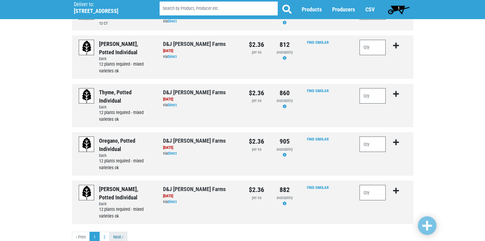 The image size is (485, 241). What do you see at coordinates (399, 10) in the screenshot?
I see `a: 1` at bounding box center [399, 10].